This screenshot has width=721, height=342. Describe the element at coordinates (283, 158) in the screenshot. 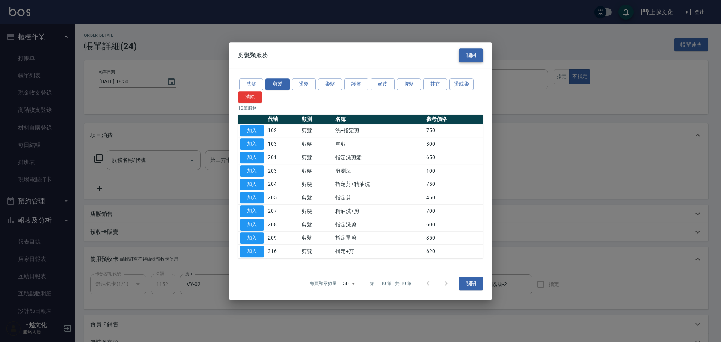

I see `td: 201` at that location.